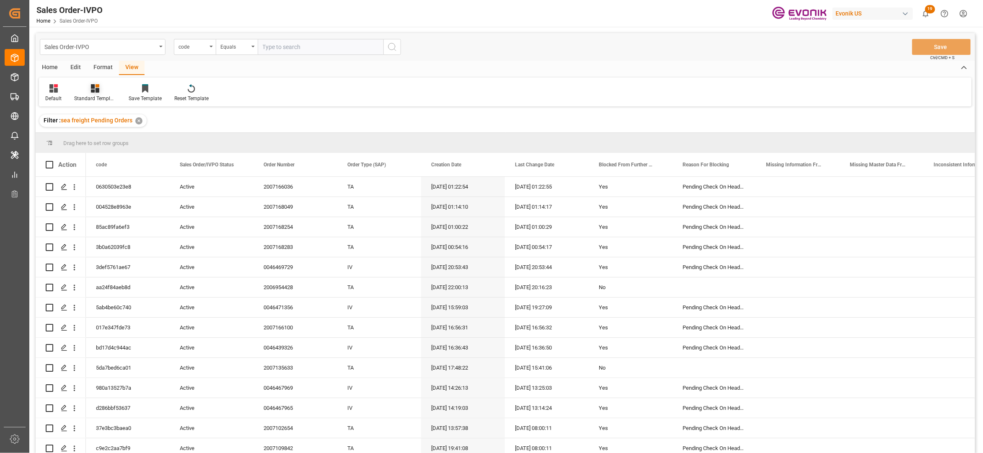  Describe the element at coordinates (128, 388) in the screenshot. I see `div: 980a13527b7a` at that location.